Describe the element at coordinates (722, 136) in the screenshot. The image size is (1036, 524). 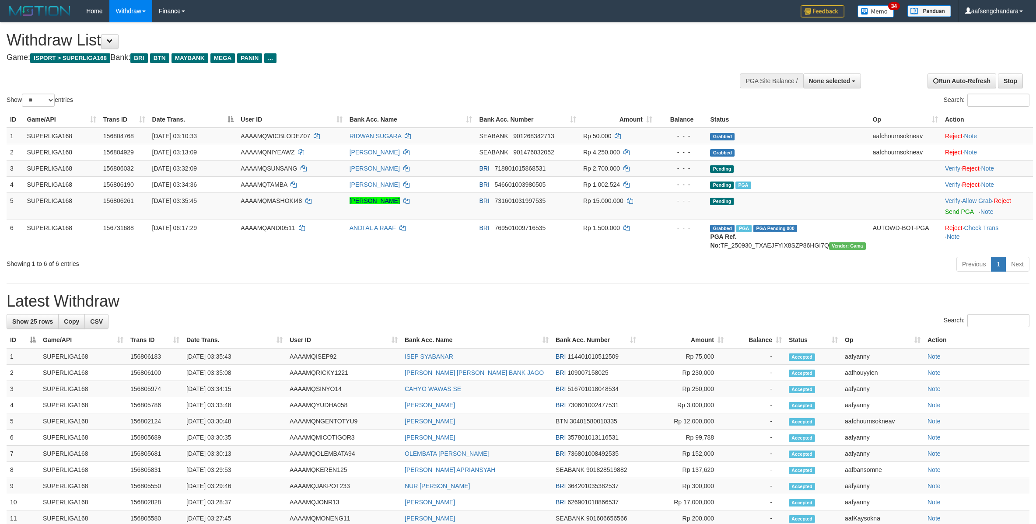
I see `span: Grabbed` at that location.